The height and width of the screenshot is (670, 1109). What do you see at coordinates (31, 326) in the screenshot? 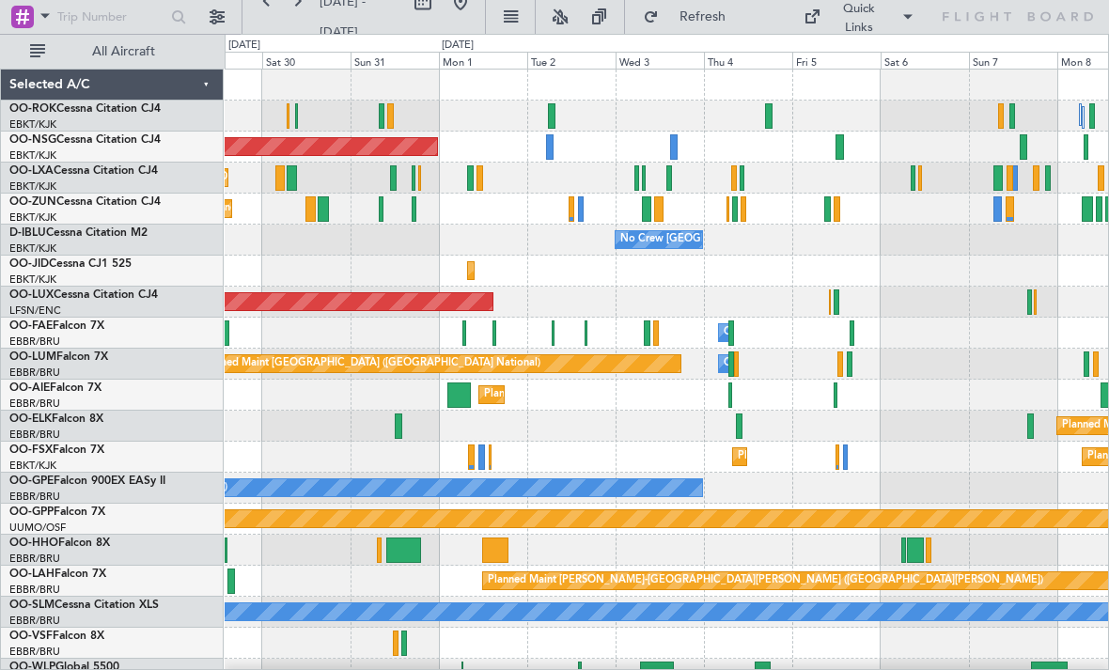
I see `span: OO-FAE` at bounding box center [31, 326].